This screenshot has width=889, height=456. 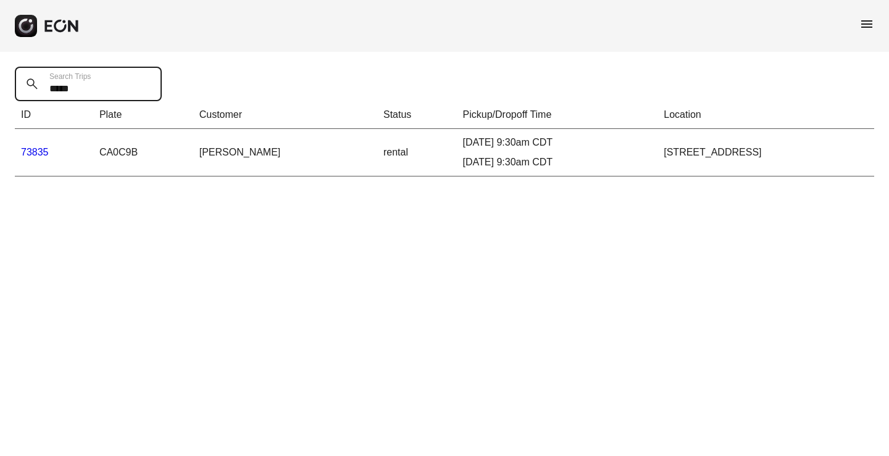 I want to click on td: CA0C9B, so click(x=143, y=152).